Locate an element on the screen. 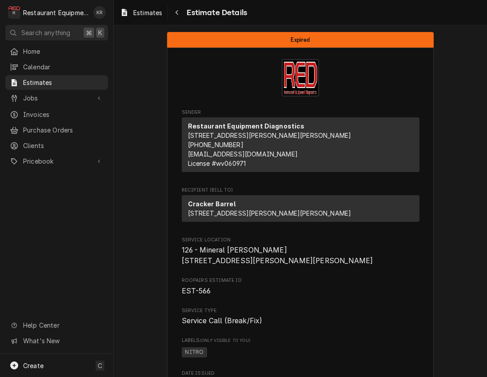 The width and height of the screenshot is (487, 377). strong: Restaurant Equipment Diagnostics is located at coordinates (246, 126).